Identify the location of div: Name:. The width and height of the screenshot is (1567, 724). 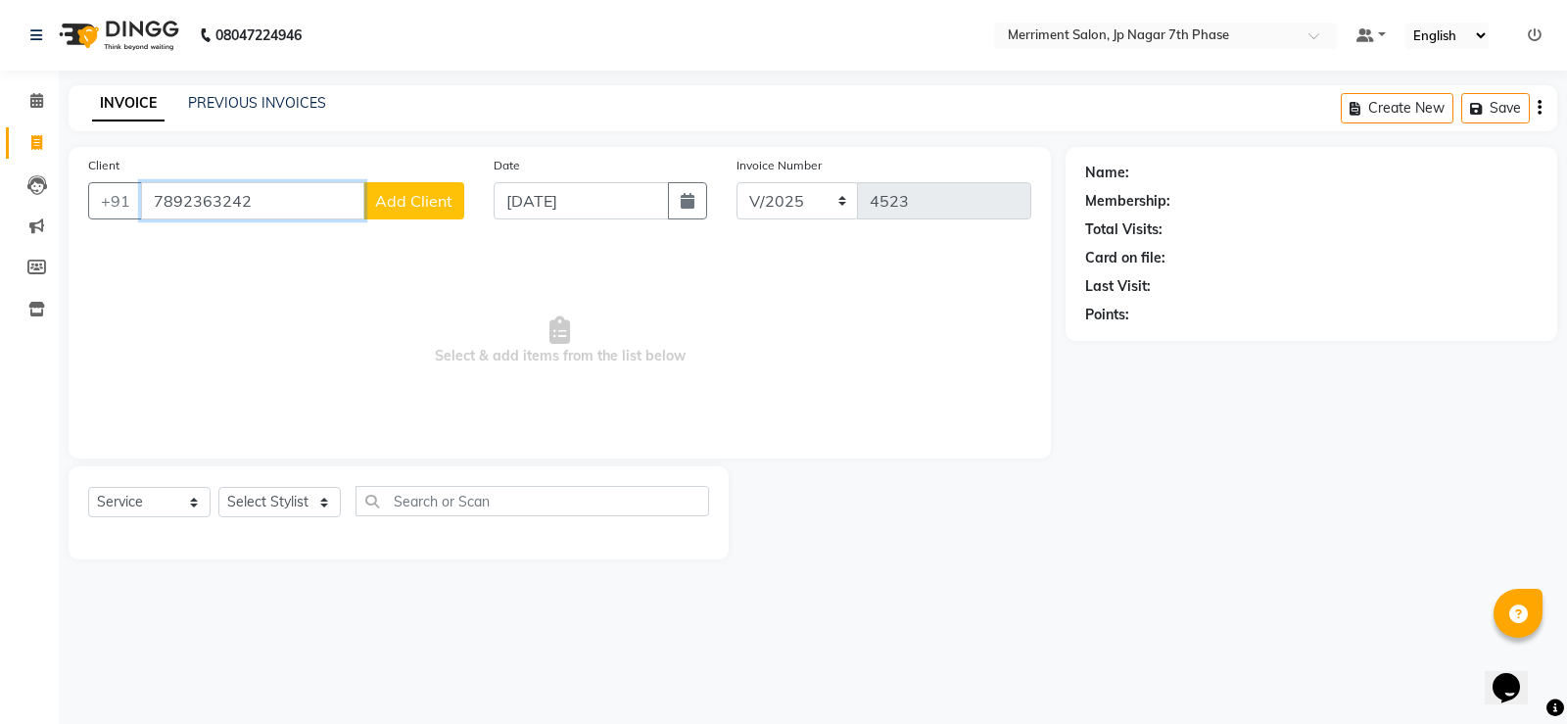
(1107, 172).